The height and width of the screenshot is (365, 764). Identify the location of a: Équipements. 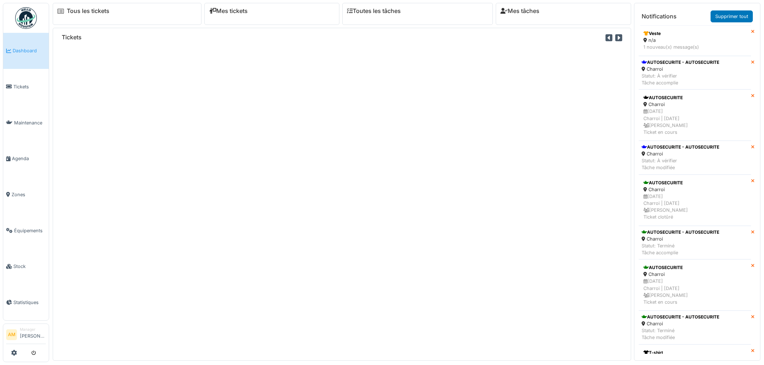
(26, 231).